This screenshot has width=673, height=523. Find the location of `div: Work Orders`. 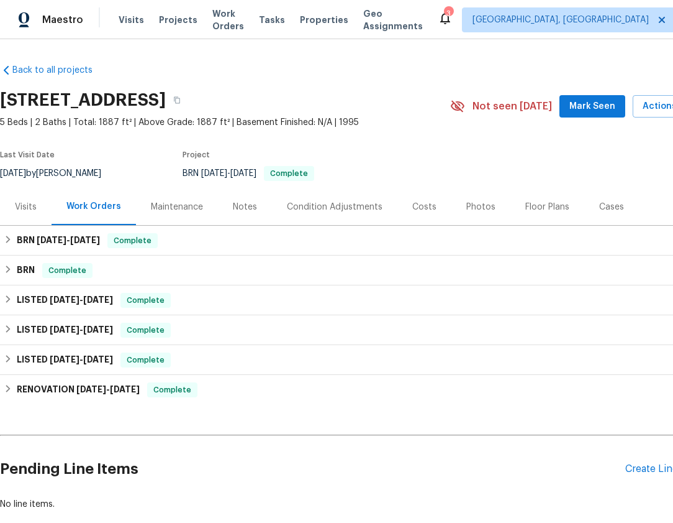

div: Work Orders is located at coordinates (94, 206).